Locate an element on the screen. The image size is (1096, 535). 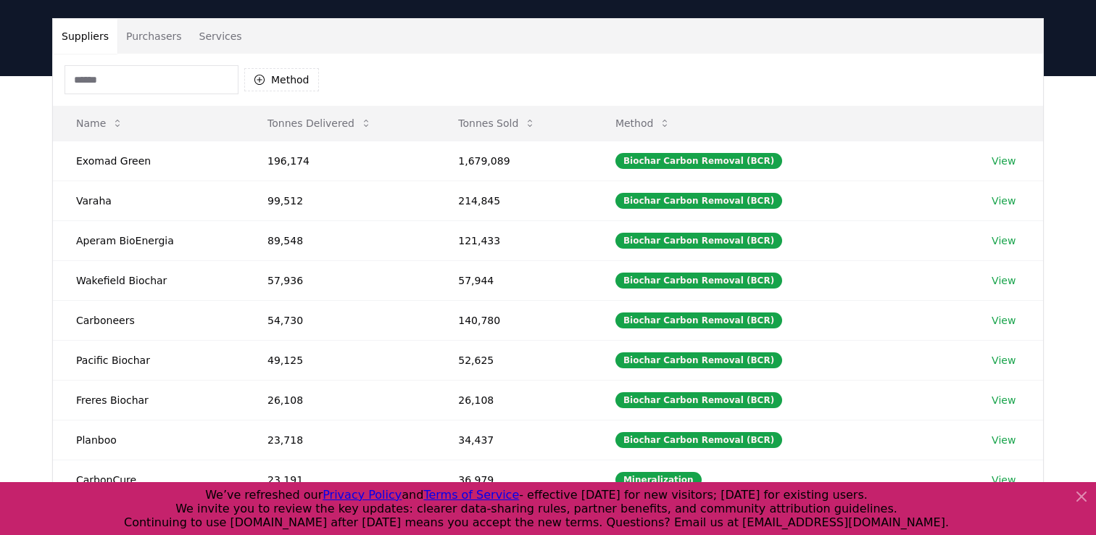
button: Services is located at coordinates (220, 36).